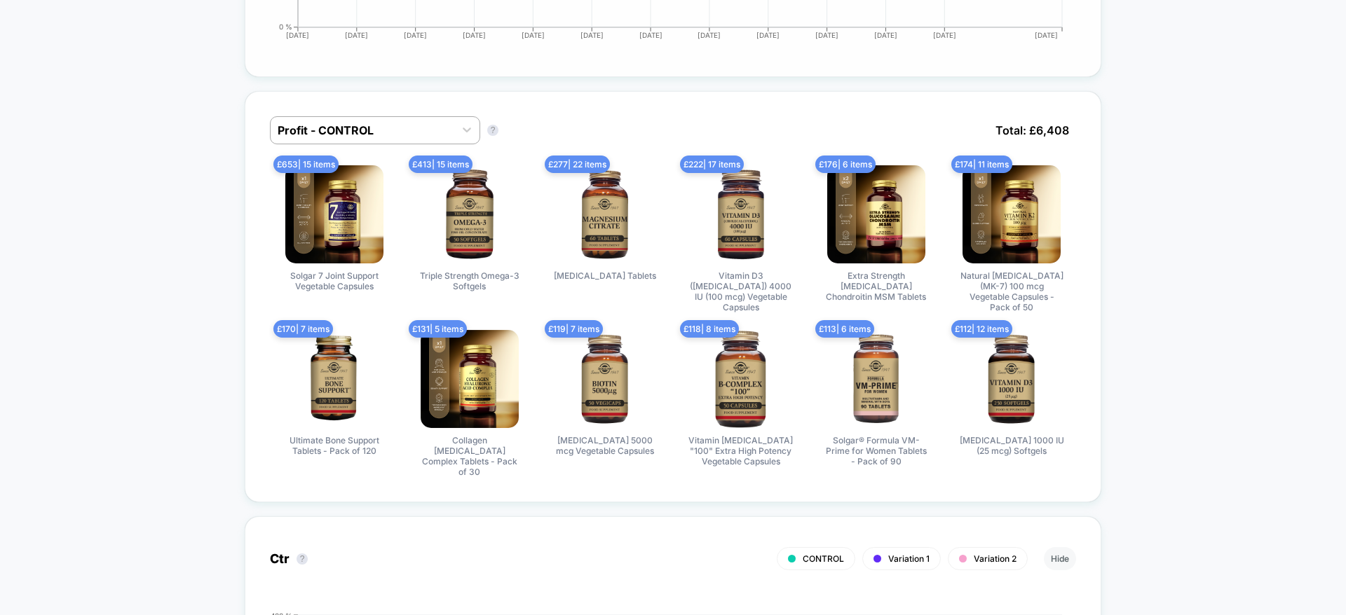 Image resolution: width=1346 pixels, height=615 pixels. What do you see at coordinates (981, 329) in the screenshot?
I see `span: £ 112 | 12 items` at bounding box center [981, 329].